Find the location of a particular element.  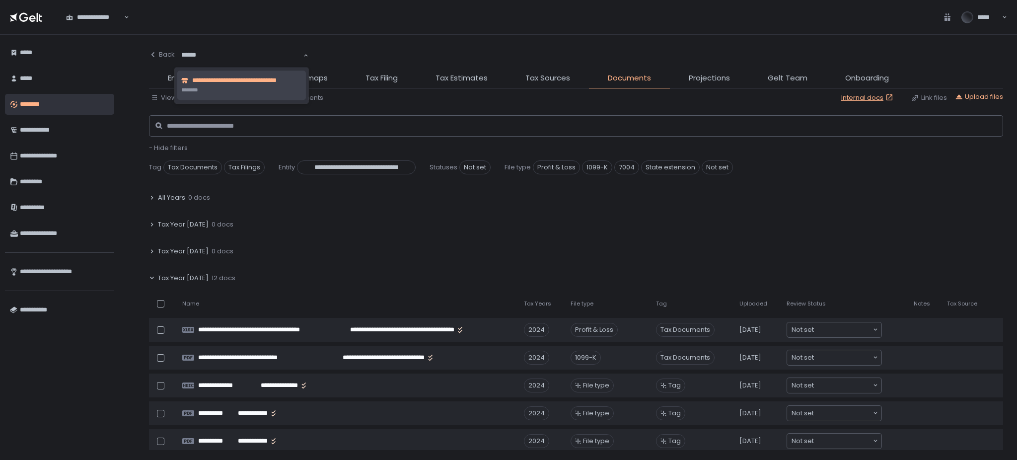

div: View by: Tax years is located at coordinates (185, 98).